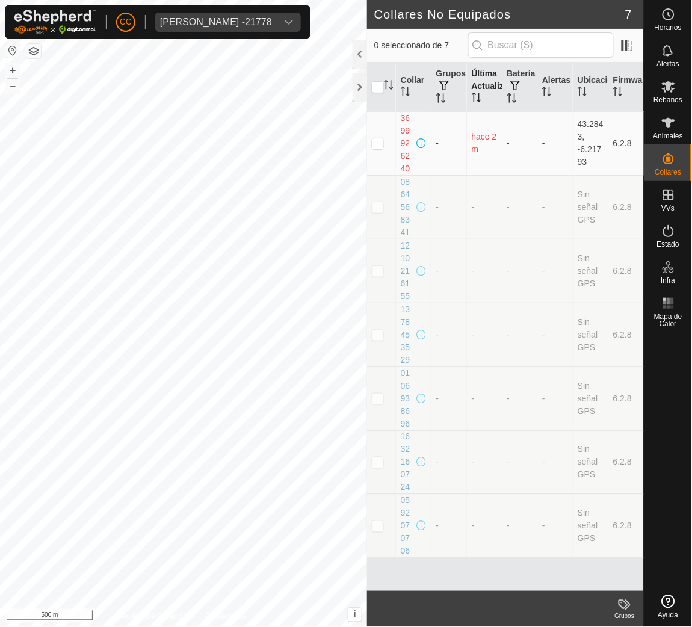  I want to click on div: 1632160724, so click(407, 462).